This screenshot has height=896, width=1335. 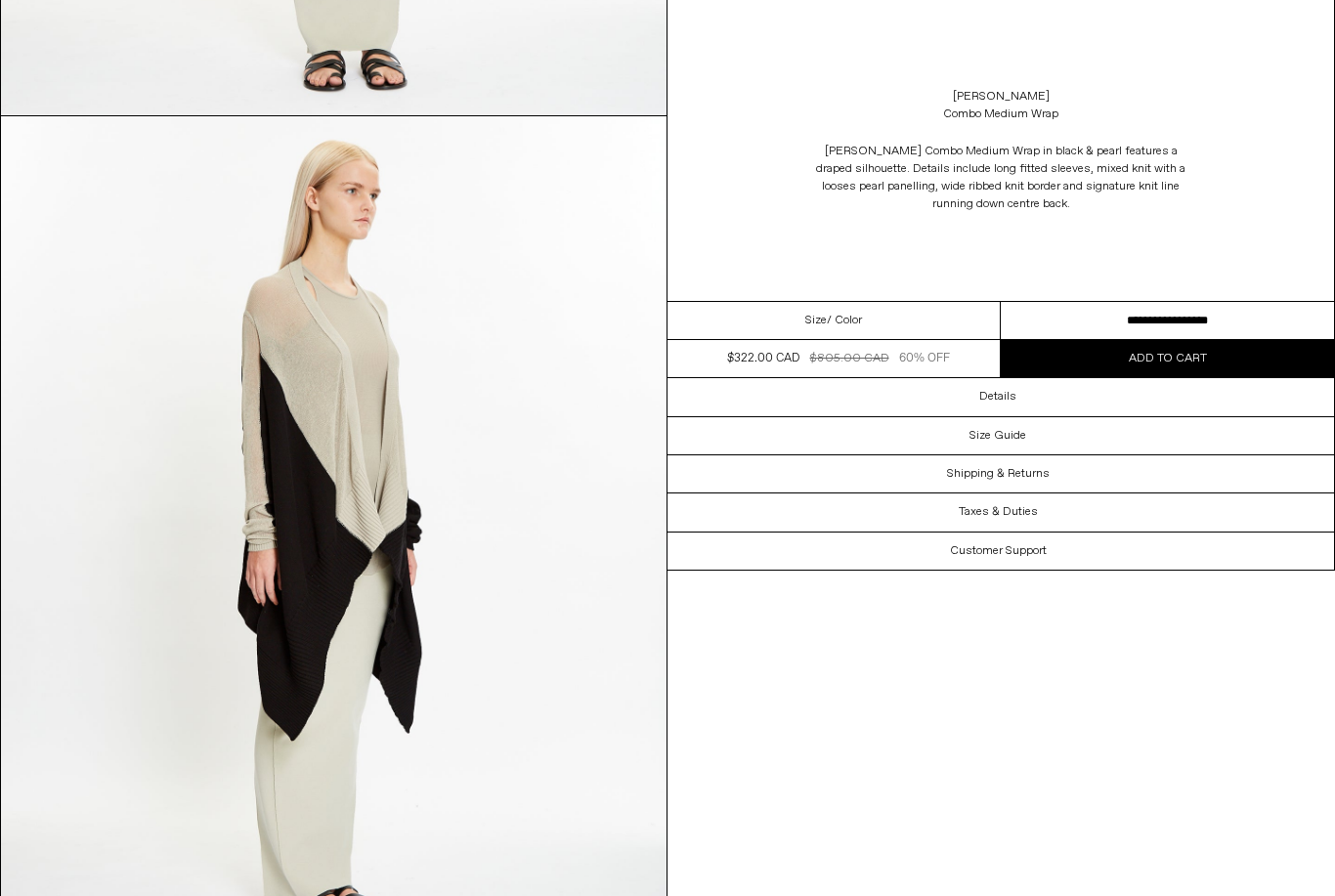 I want to click on h3: Shipping & Returns, so click(x=997, y=474).